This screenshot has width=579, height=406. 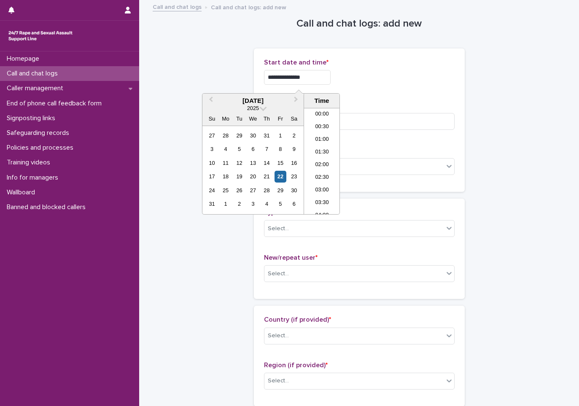 I want to click on div: Choose Thursday, August 28th, 2025, so click(x=266, y=190).